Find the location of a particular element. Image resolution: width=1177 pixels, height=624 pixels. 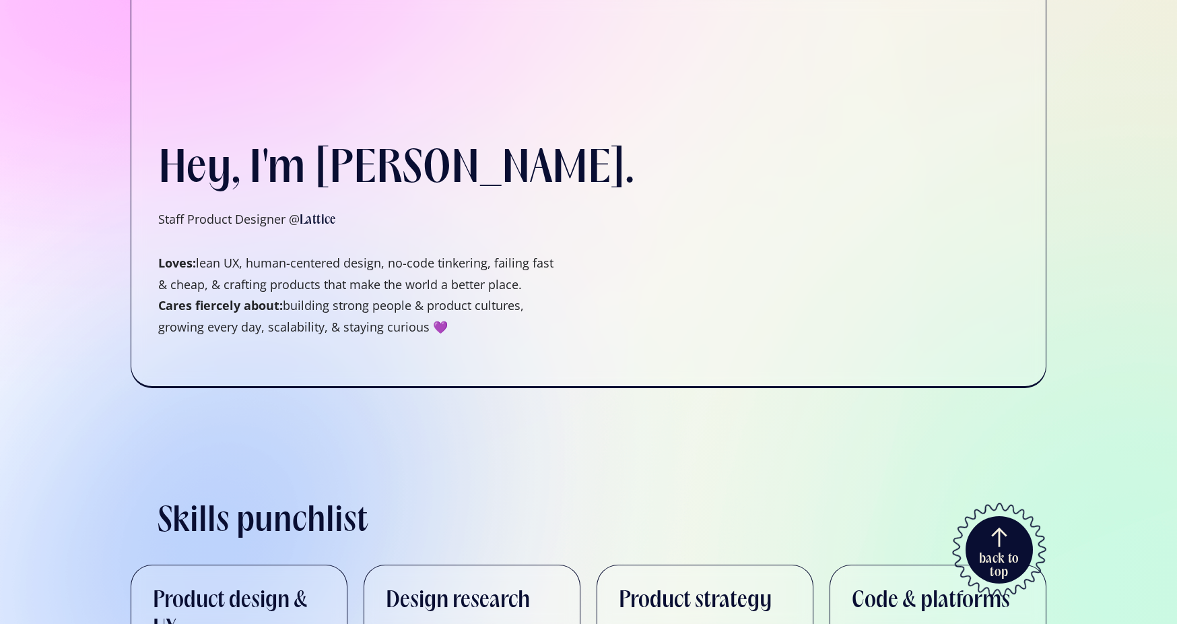

a: Icon of Arrow Pointing Up (navigate to top of page)back to top is located at coordinates (1000, 550).